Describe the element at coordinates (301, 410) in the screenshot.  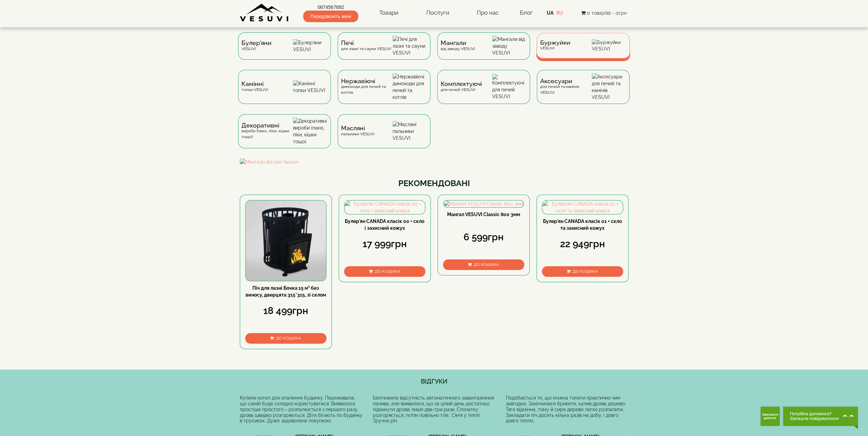
I see `div: Купили котел для опалення будинку. Переживала, що самій буде складно користуватися. Виявилося про...` at that location.